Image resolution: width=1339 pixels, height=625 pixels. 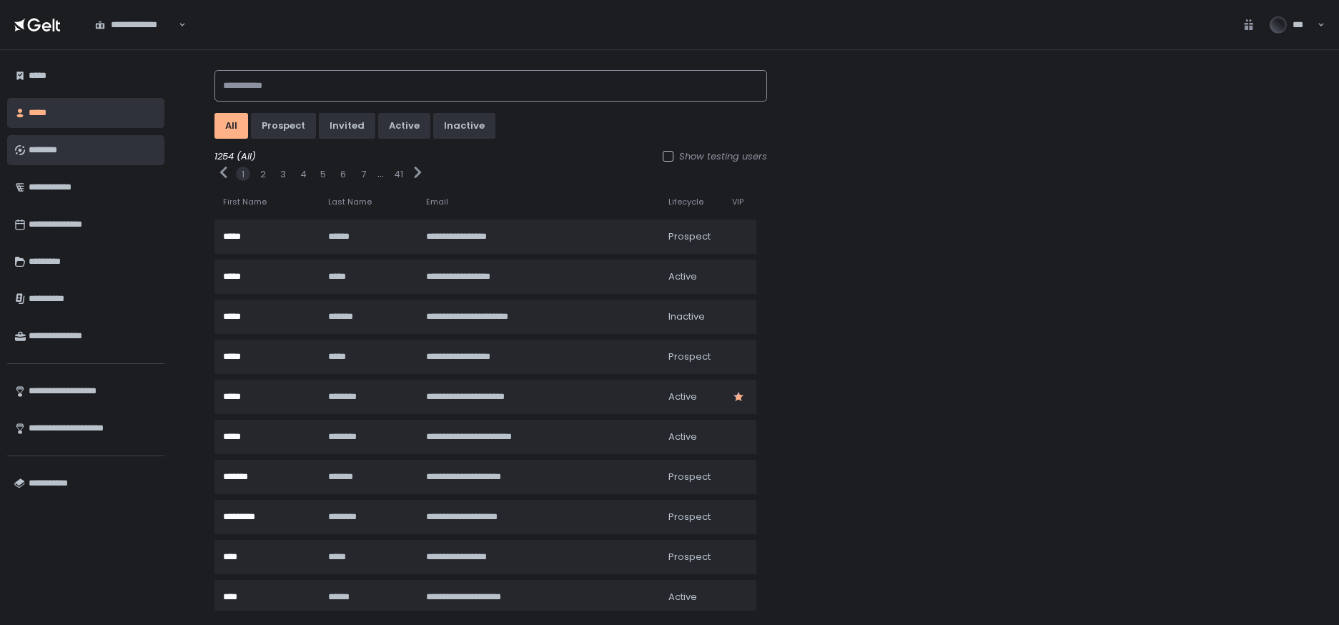 I want to click on div: prospect, so click(x=283, y=126).